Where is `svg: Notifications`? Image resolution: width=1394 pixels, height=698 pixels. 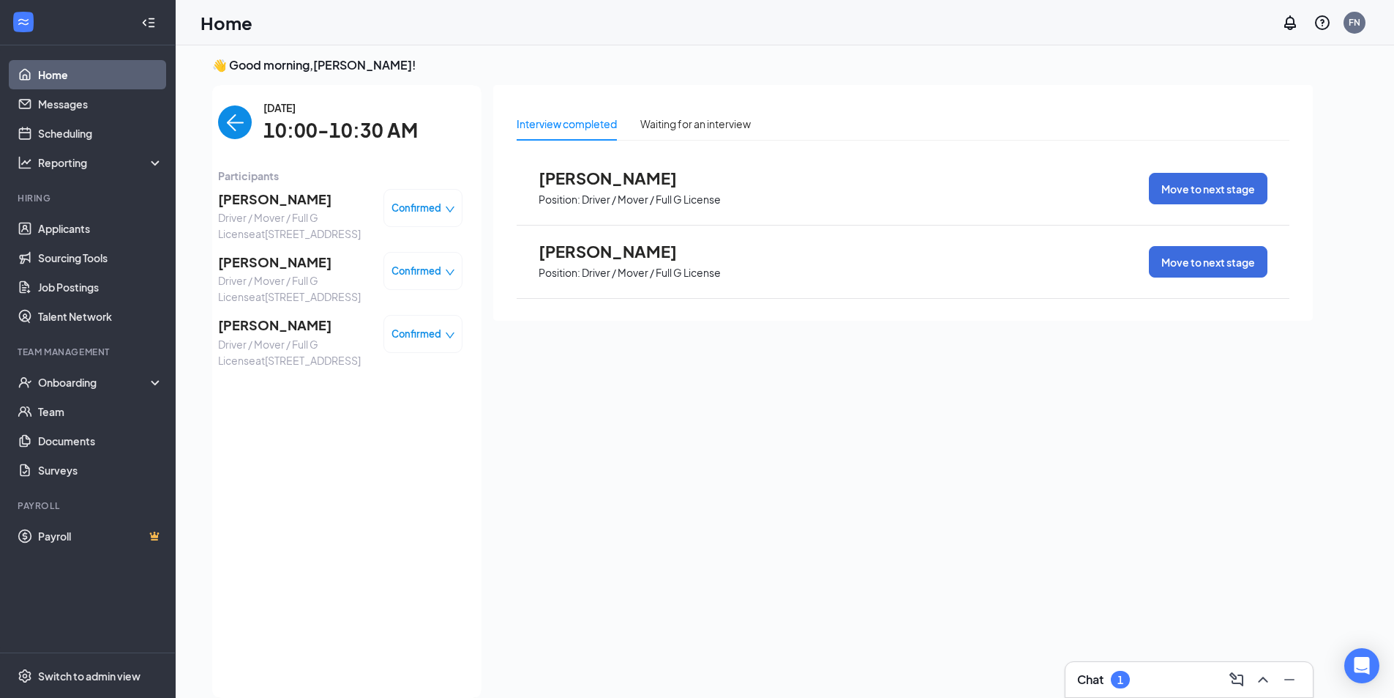
svg: Notifications is located at coordinates (1290, 23).